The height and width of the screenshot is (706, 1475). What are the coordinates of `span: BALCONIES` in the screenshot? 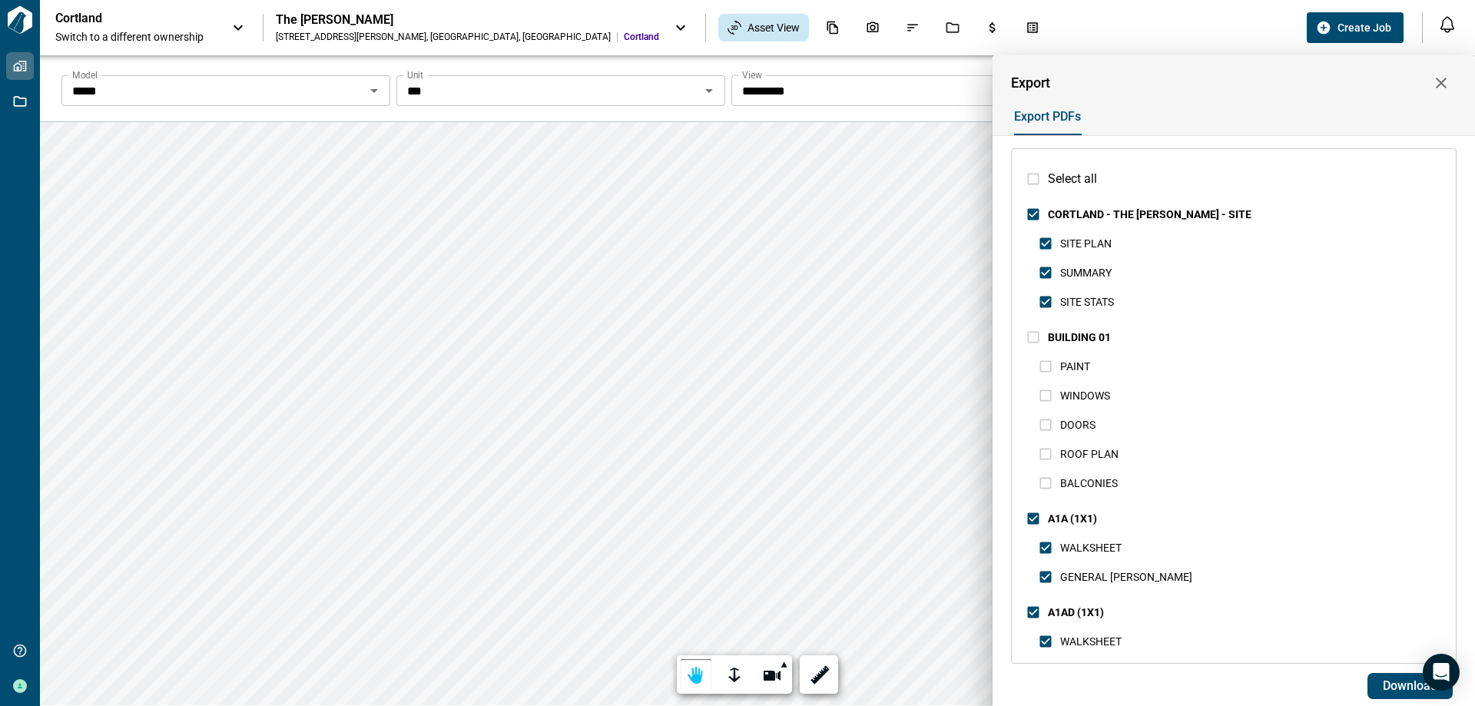 It's located at (1089, 483).